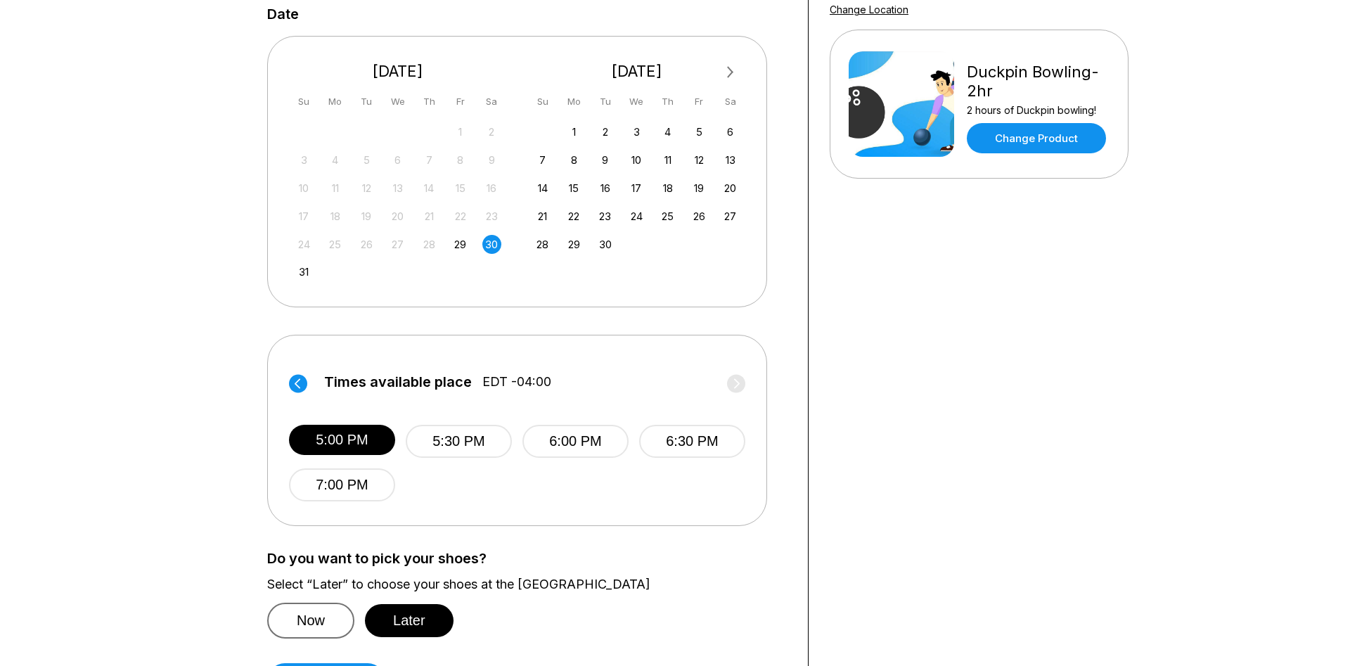 This screenshot has width=1350, height=666. What do you see at coordinates (605, 160) in the screenshot?
I see `div: Choose Tuesday, September 9th, 2025` at bounding box center [605, 160].